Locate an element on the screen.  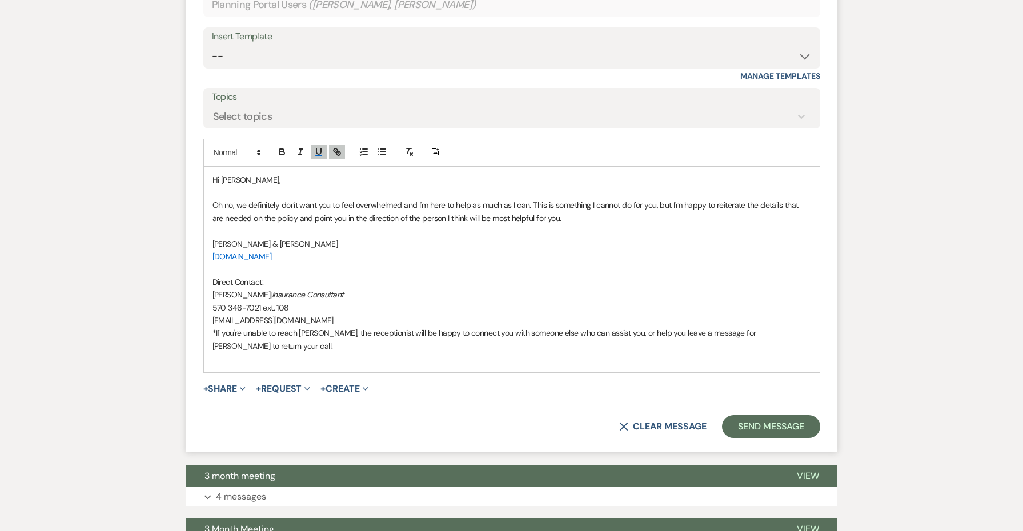
span: View is located at coordinates (808, 476).